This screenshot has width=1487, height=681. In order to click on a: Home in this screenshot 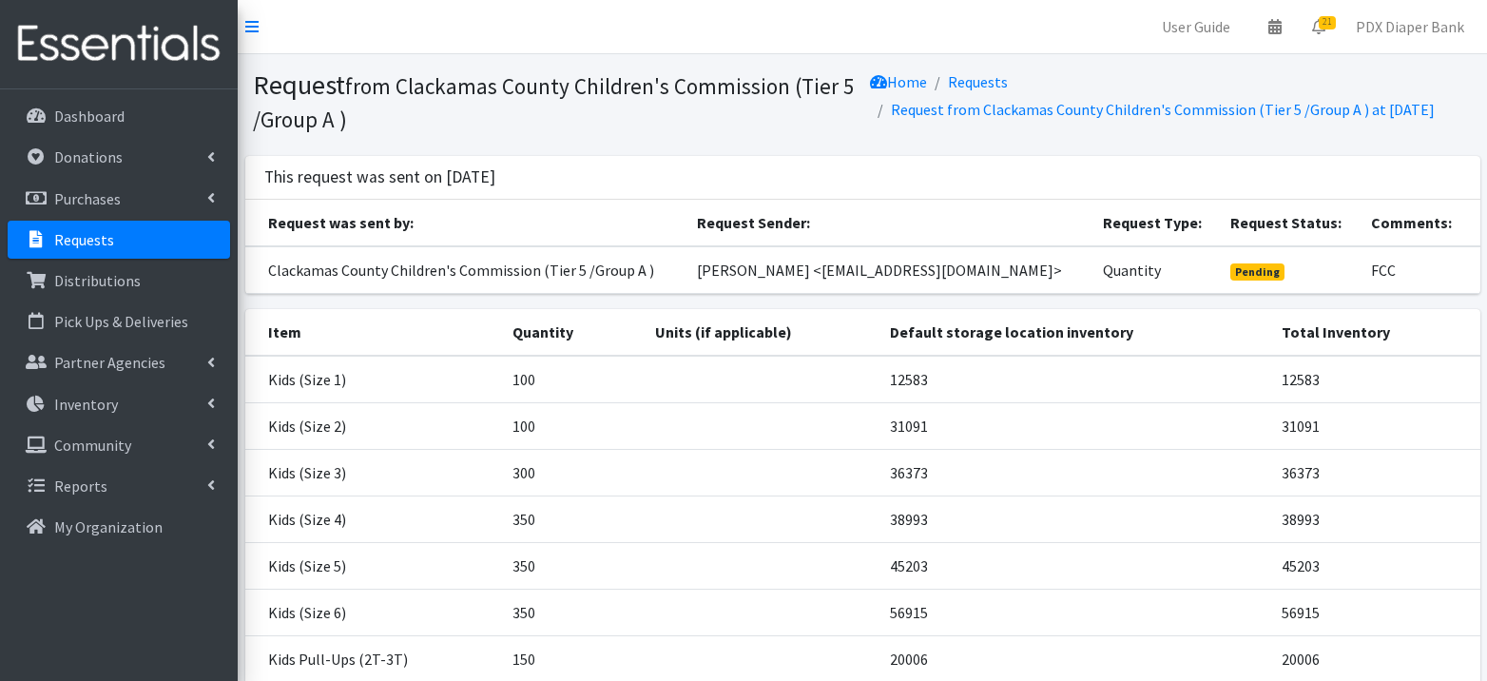, I will do `click(898, 82)`.